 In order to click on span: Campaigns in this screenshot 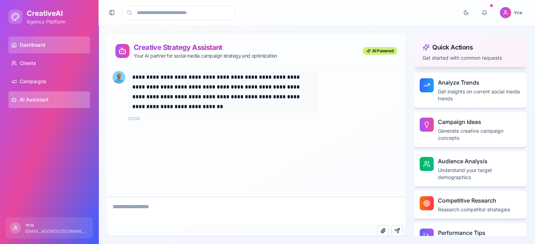, I will do `click(33, 82)`.